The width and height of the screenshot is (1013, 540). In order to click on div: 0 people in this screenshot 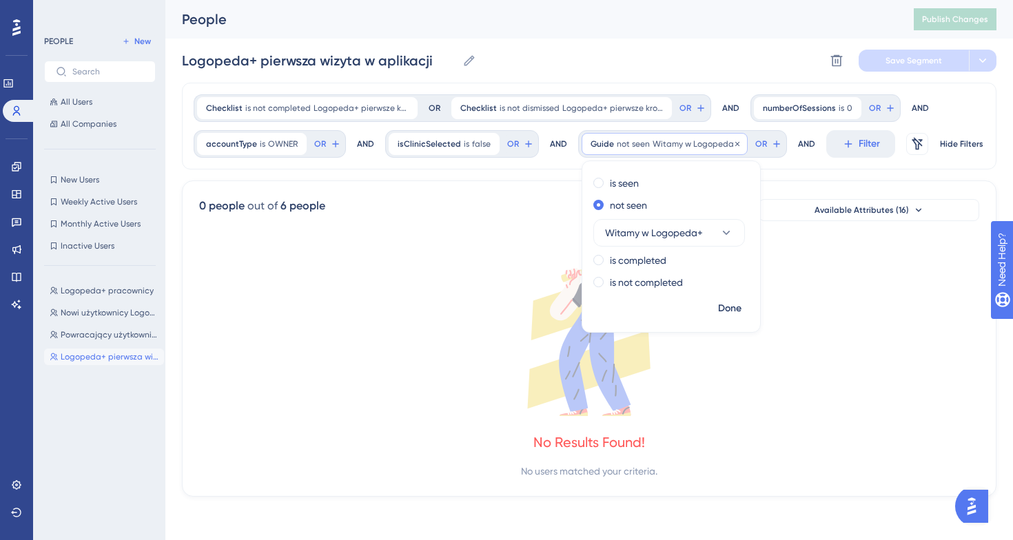, I will do `click(222, 206)`.